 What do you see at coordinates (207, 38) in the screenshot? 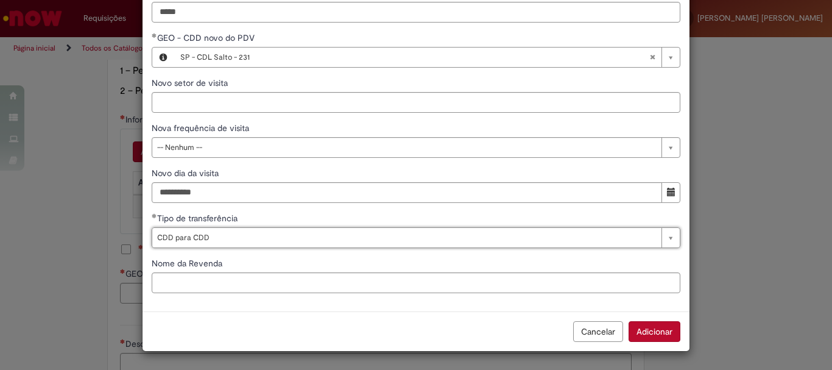
I see `span: Necessários - GEO - CDD novo do PDV` at bounding box center [207, 38].